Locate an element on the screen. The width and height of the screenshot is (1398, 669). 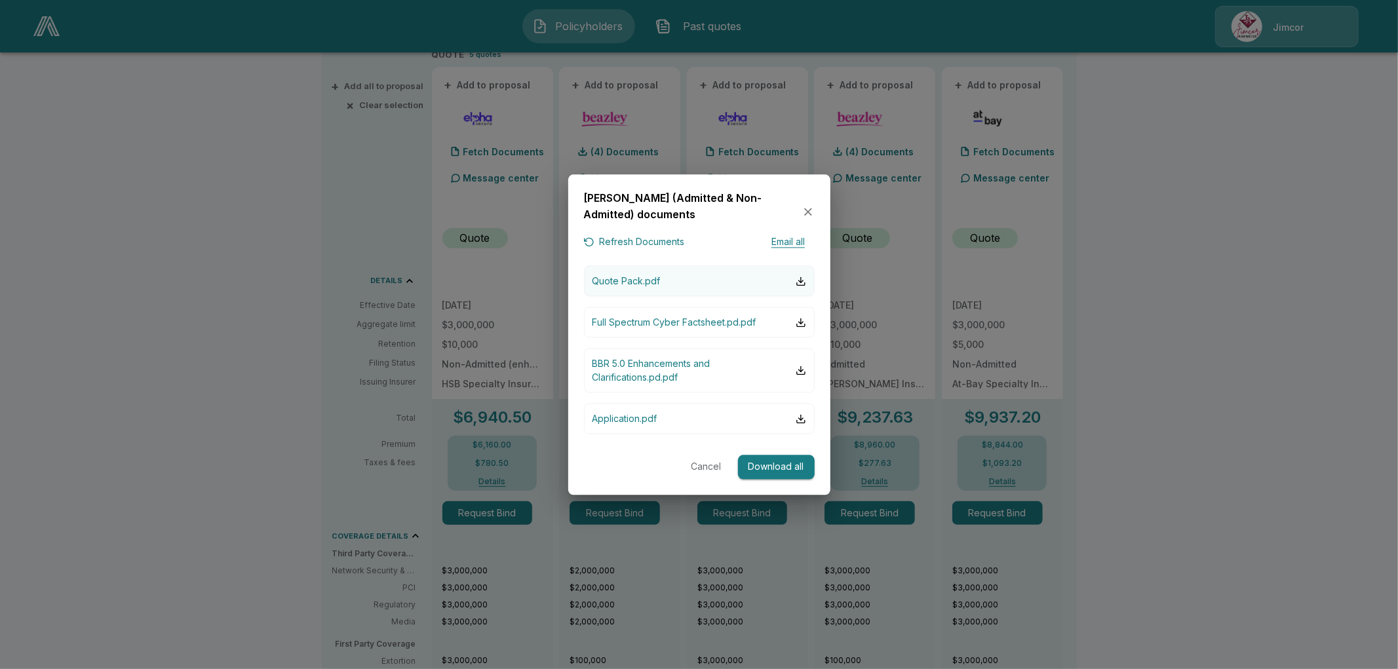
button: Email all is located at coordinates (789, 242).